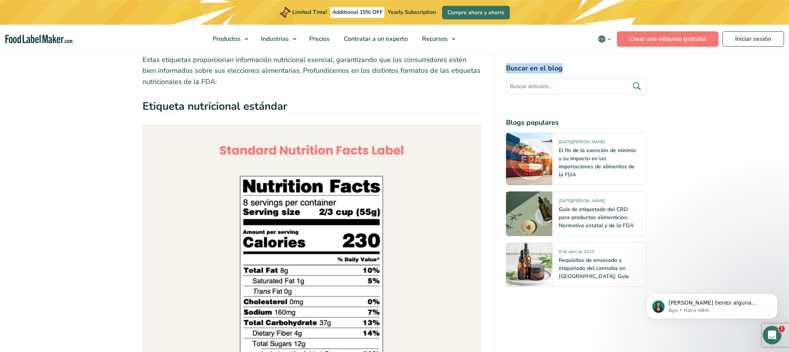 This screenshot has width=789, height=352. What do you see at coordinates (312, 71) in the screenshot?
I see `p: Estas etiquetas proporcionan información nutricional esencial, garantizando que los consumidores ...` at bounding box center [312, 71].